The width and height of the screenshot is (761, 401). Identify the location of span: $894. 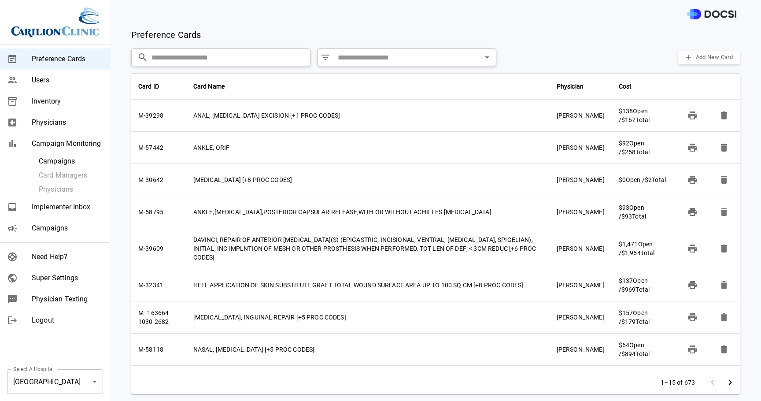
(628, 354).